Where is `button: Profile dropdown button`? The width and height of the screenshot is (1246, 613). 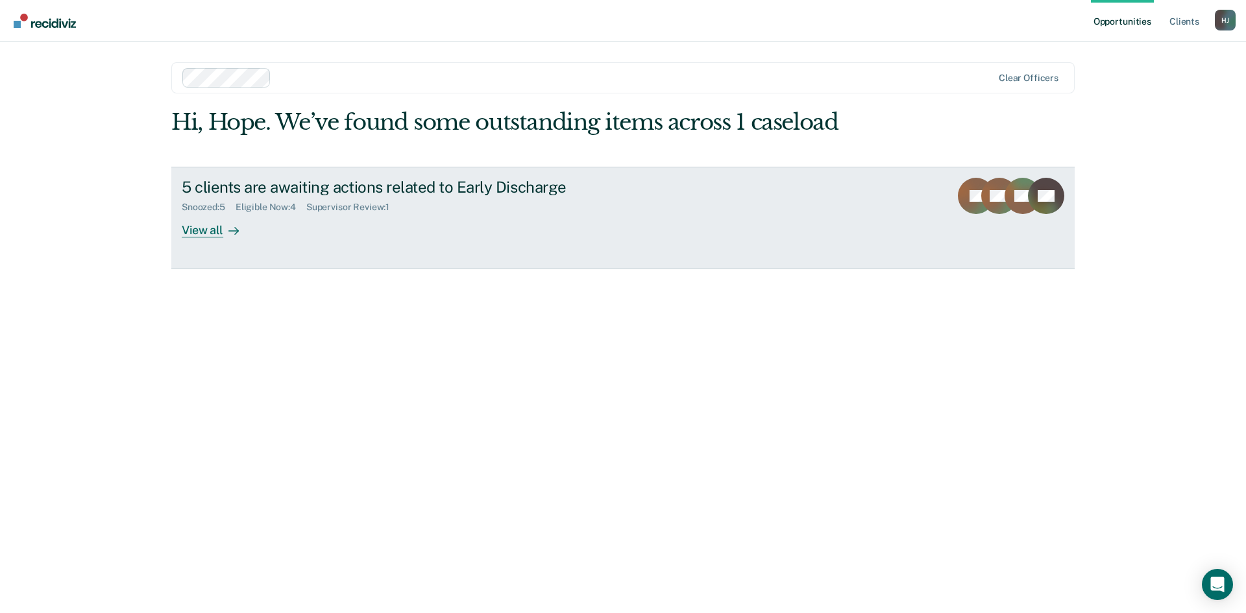
button: Profile dropdown button is located at coordinates (1226, 20).